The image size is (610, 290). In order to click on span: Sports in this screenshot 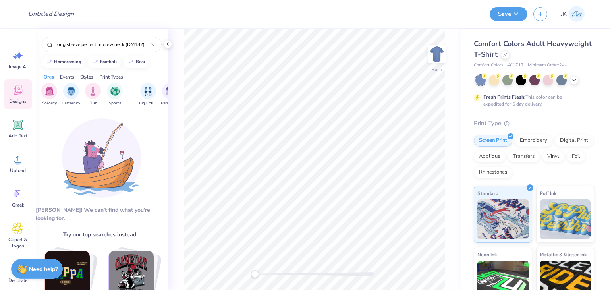, I will do `click(115, 103)`.